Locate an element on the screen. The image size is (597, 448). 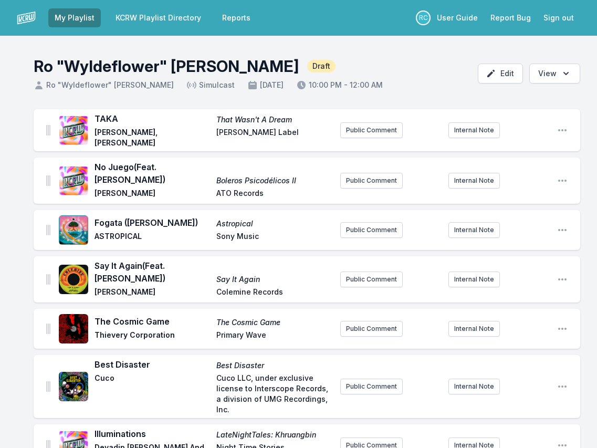
span: TAKA is located at coordinates (152, 119).